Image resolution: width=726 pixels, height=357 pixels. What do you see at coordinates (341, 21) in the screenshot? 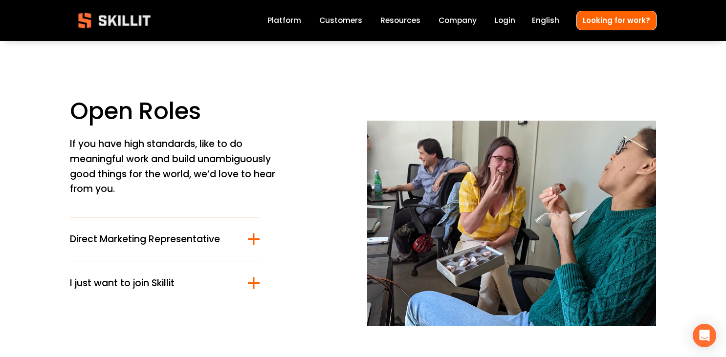
I see `a: Customers` at bounding box center [341, 21].